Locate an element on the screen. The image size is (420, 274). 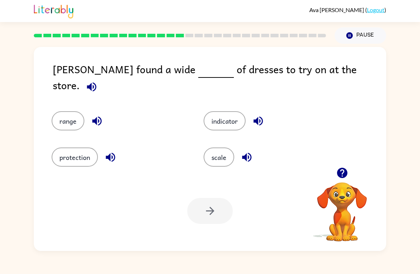
a: Logout is located at coordinates (375, 10).